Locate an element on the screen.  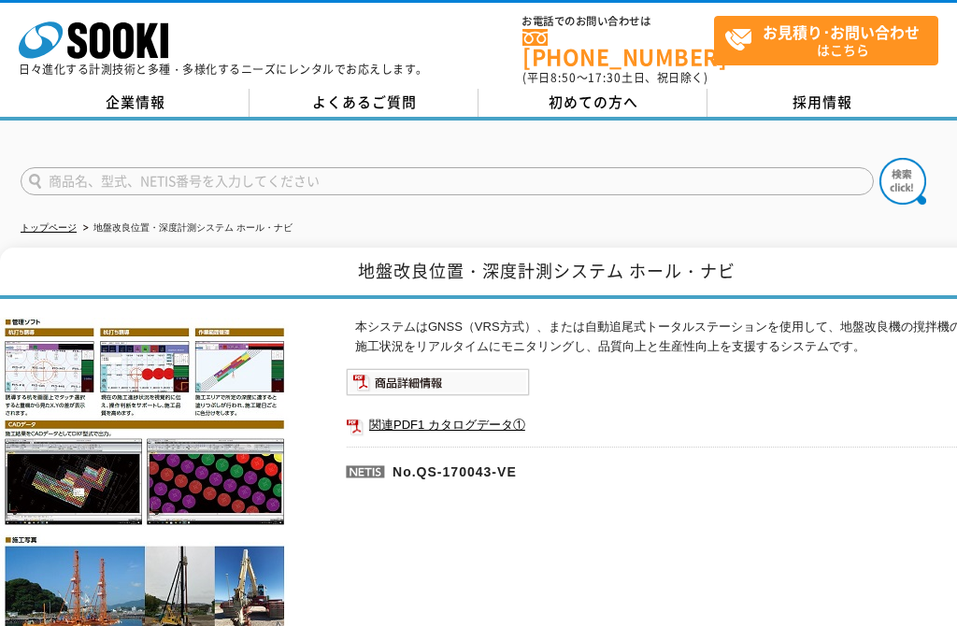
strong: お見積り･お問い合わせ is located at coordinates (841, 32).